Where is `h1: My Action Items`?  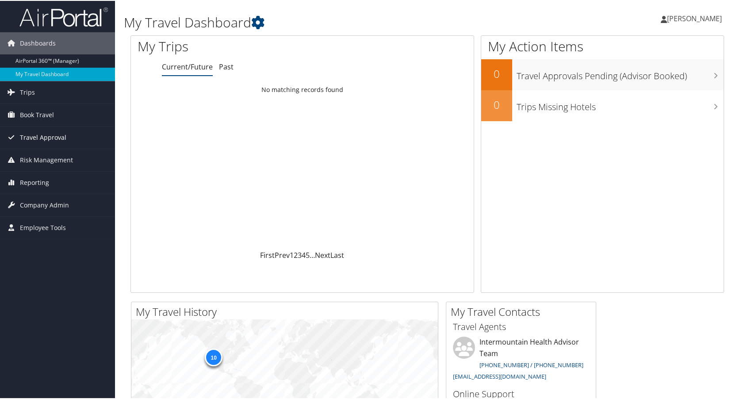 h1: My Action Items is located at coordinates (602, 46).